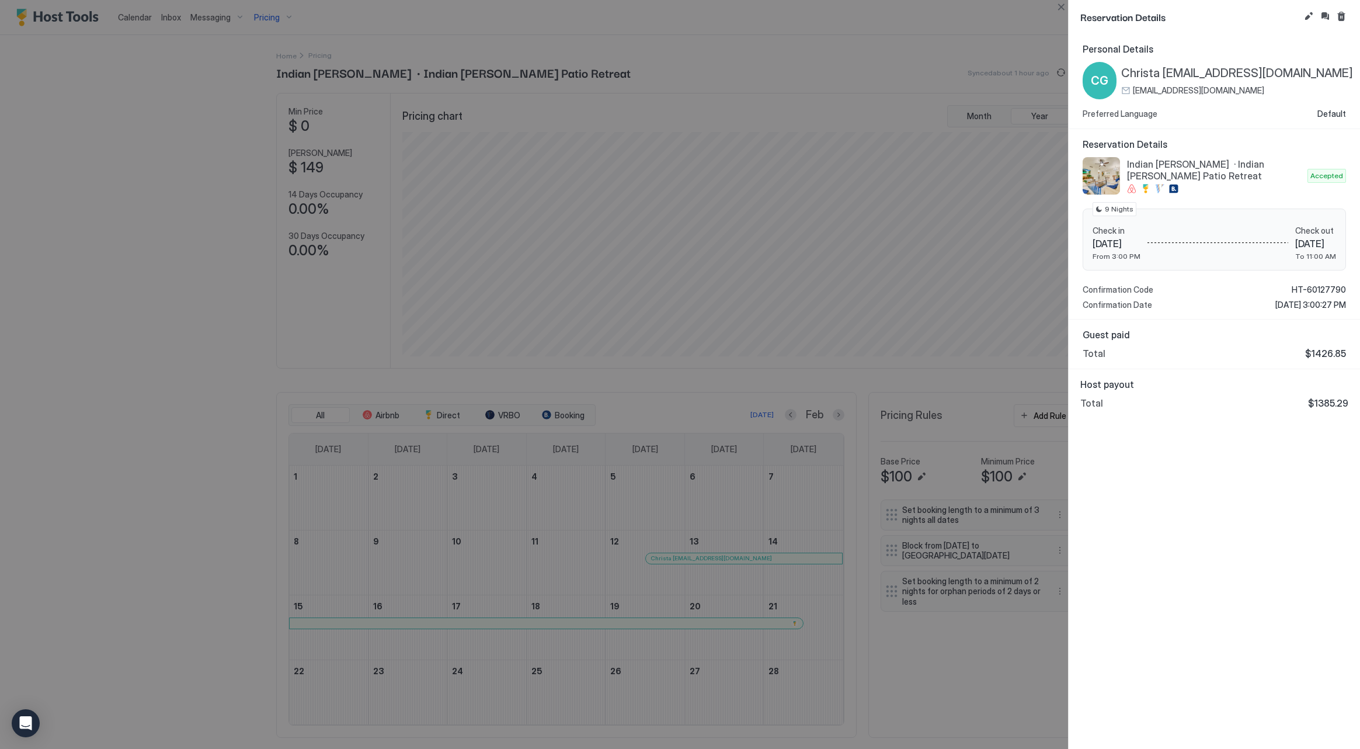 This screenshot has width=1360, height=749. Describe the element at coordinates (1332, 114) in the screenshot. I see `span: Default` at that location.